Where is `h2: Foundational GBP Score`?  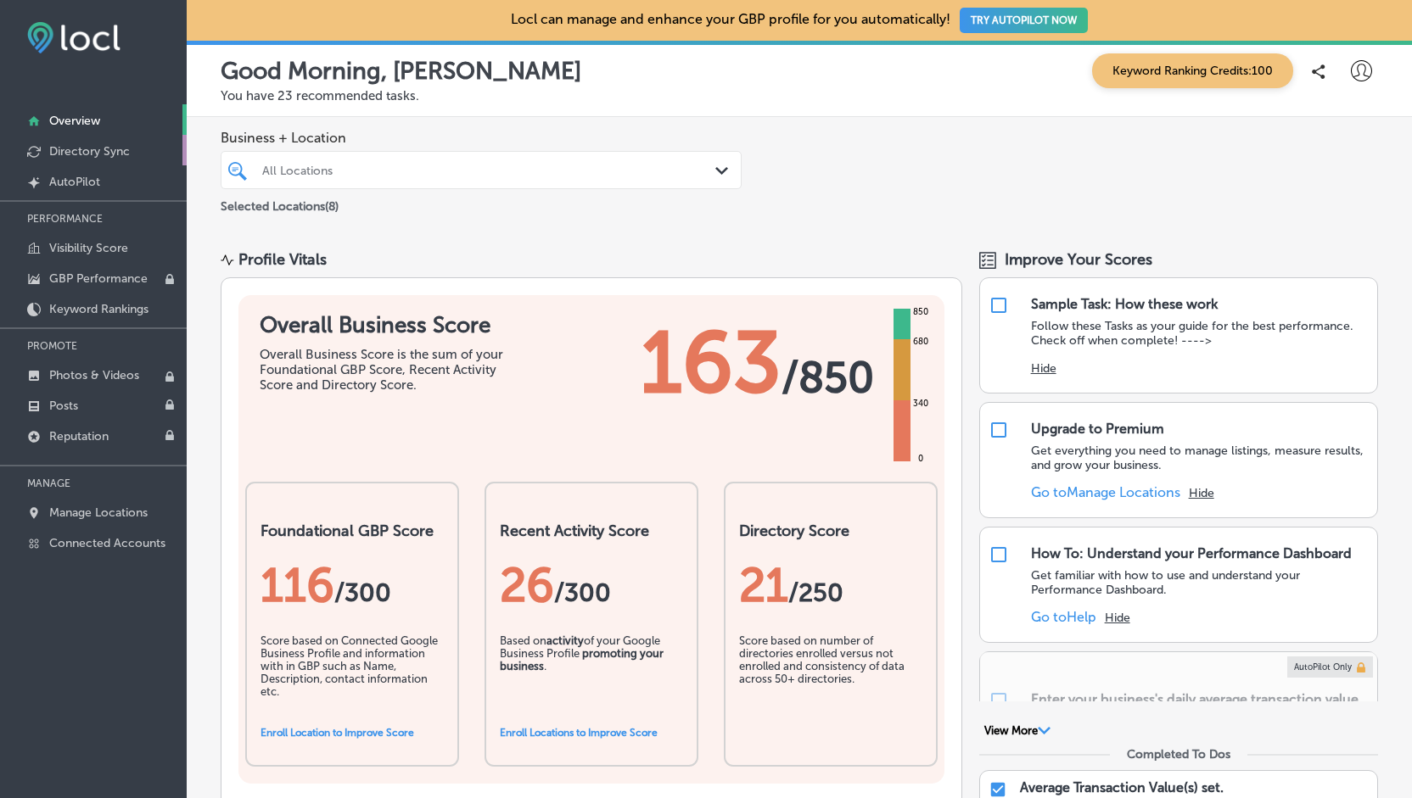
h2: Foundational GBP Score is located at coordinates (352, 531).